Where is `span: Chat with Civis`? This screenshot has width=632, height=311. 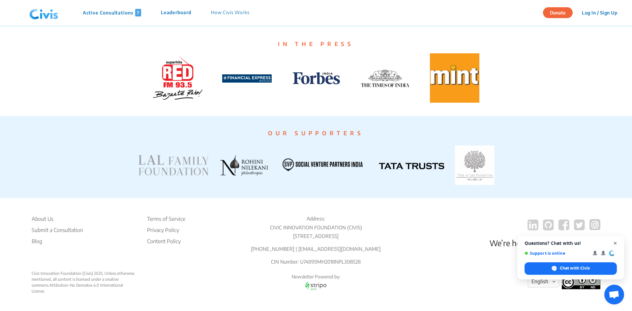 span: Chat with Civis is located at coordinates (574, 269).